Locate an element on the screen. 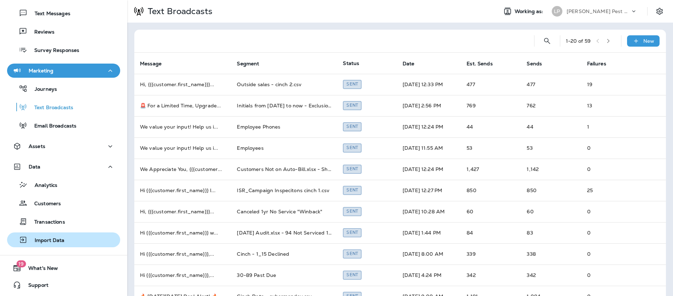  td: 1 is located at coordinates (612, 127).